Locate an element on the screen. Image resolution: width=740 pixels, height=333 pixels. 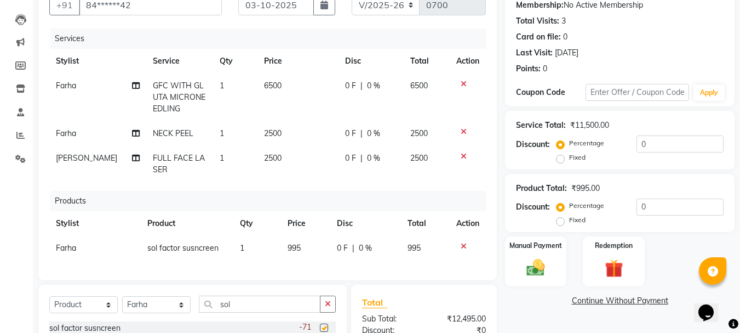
button: Apply is located at coordinates (709, 93).